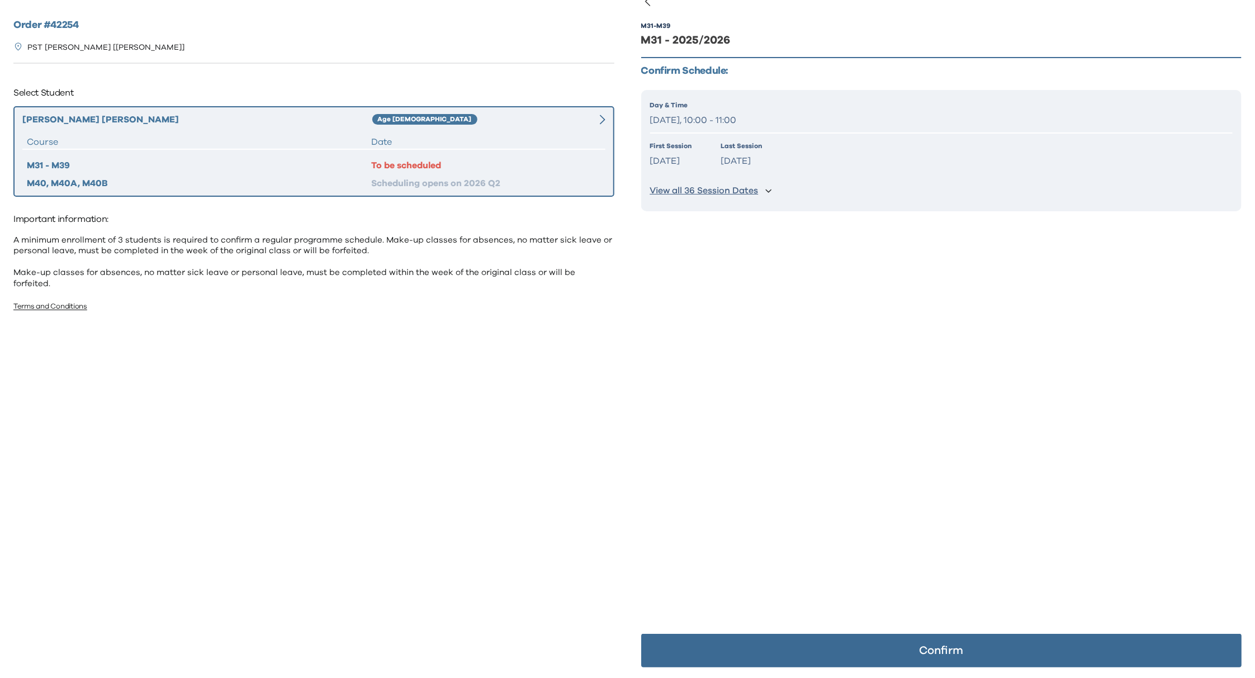 The image size is (1255, 678). What do you see at coordinates (313, 25) in the screenshot?
I see `h2: Order # 42254` at bounding box center [313, 25].